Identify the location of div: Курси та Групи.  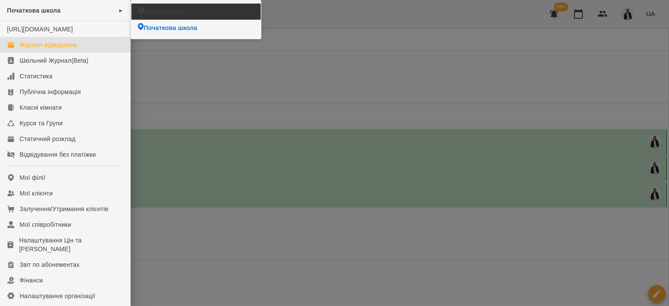
(41, 123).